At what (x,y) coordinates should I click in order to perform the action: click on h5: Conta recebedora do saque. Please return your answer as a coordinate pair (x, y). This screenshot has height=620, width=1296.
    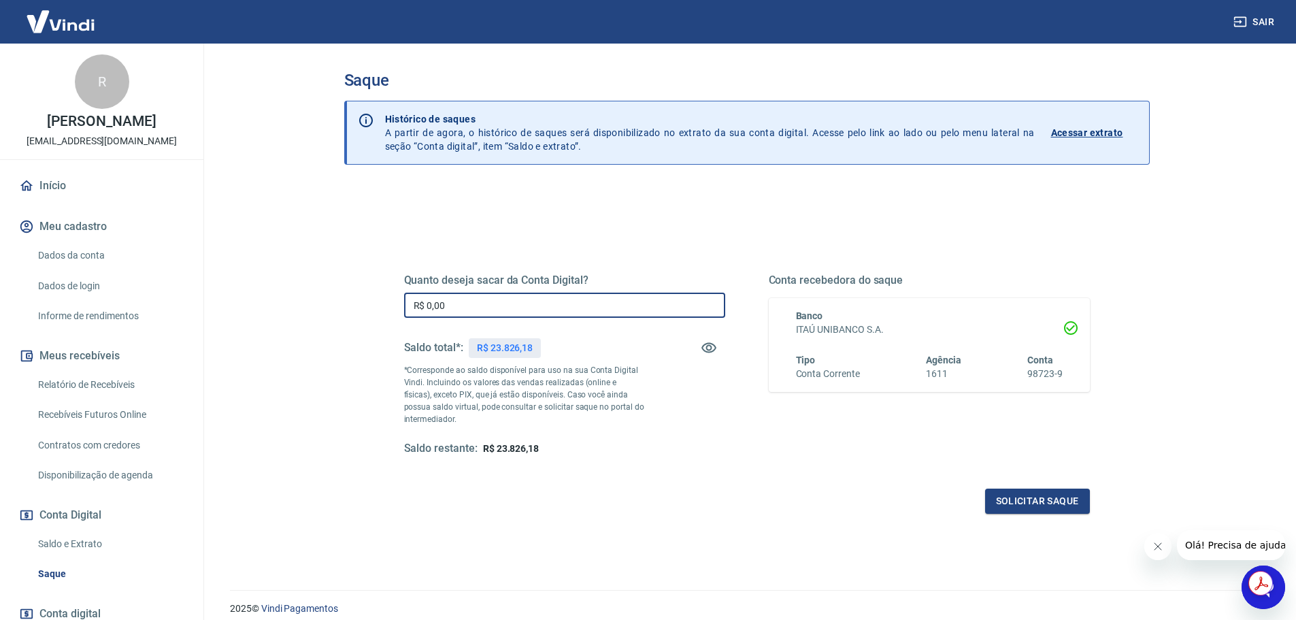
    Looking at the image, I should click on (930, 280).